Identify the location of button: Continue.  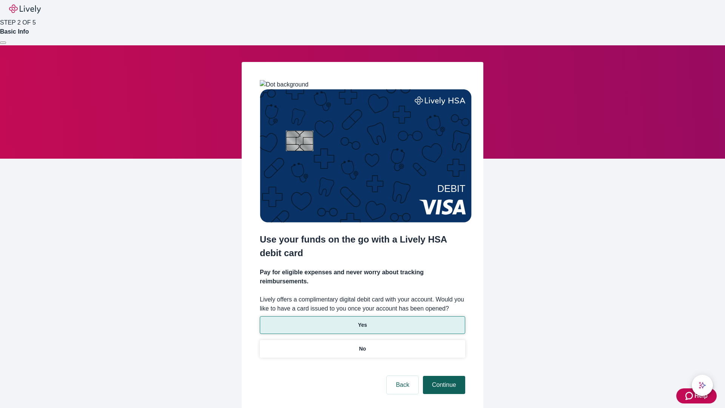
(444, 385).